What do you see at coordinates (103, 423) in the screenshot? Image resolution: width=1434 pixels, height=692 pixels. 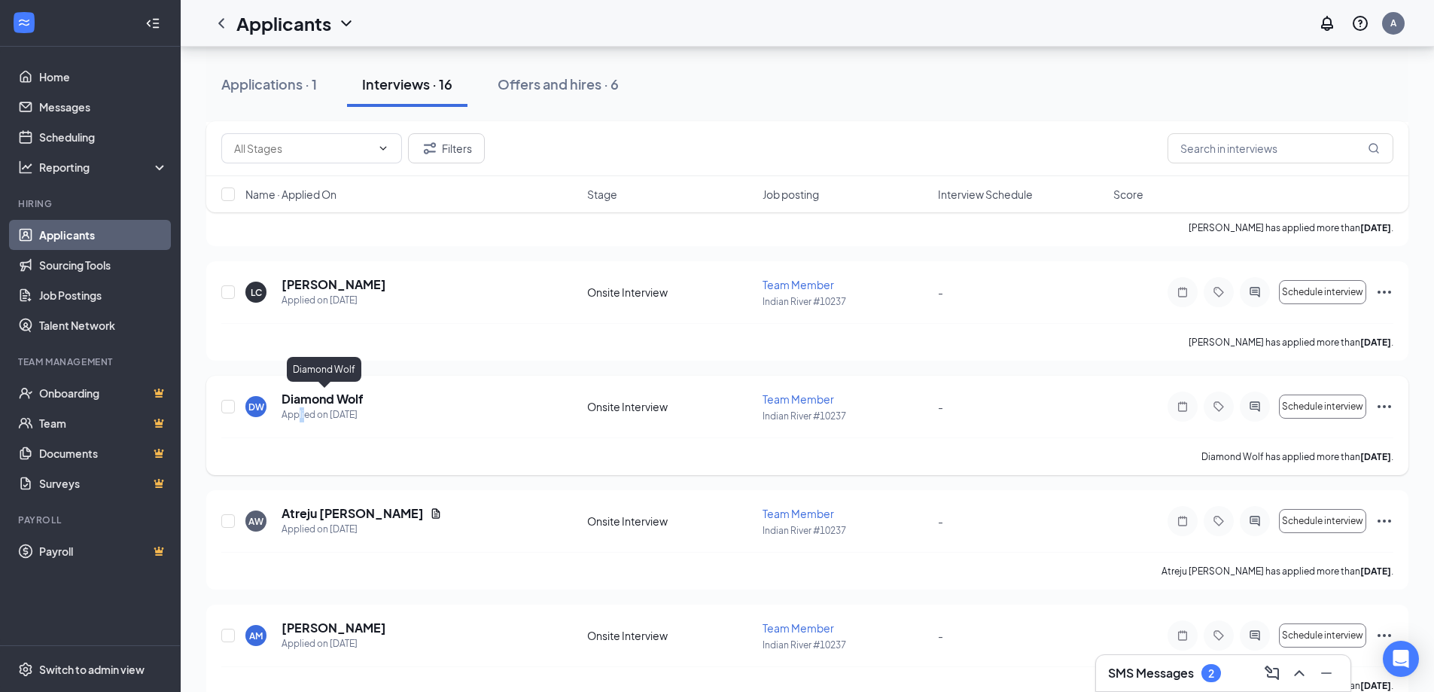 I see `a: TeamCrown` at bounding box center [103, 423].